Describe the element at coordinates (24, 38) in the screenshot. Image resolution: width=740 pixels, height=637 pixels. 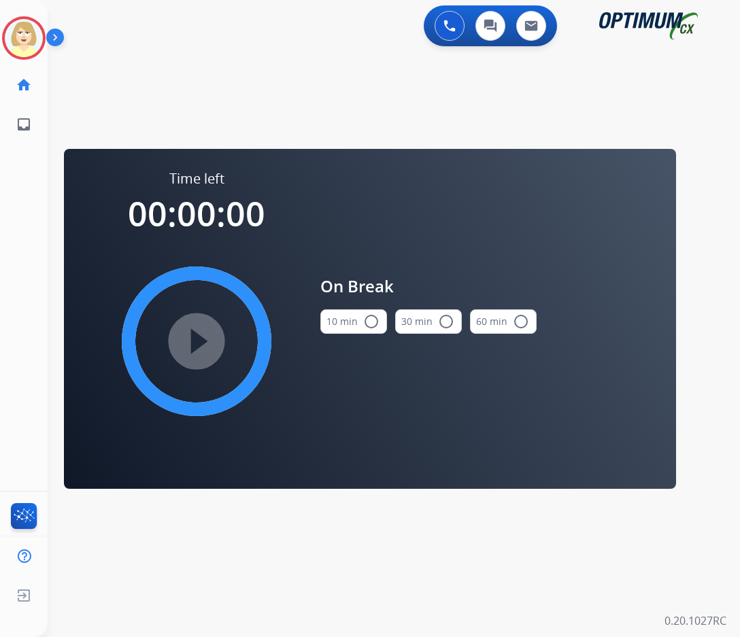
I see `img: avatar` at that location.